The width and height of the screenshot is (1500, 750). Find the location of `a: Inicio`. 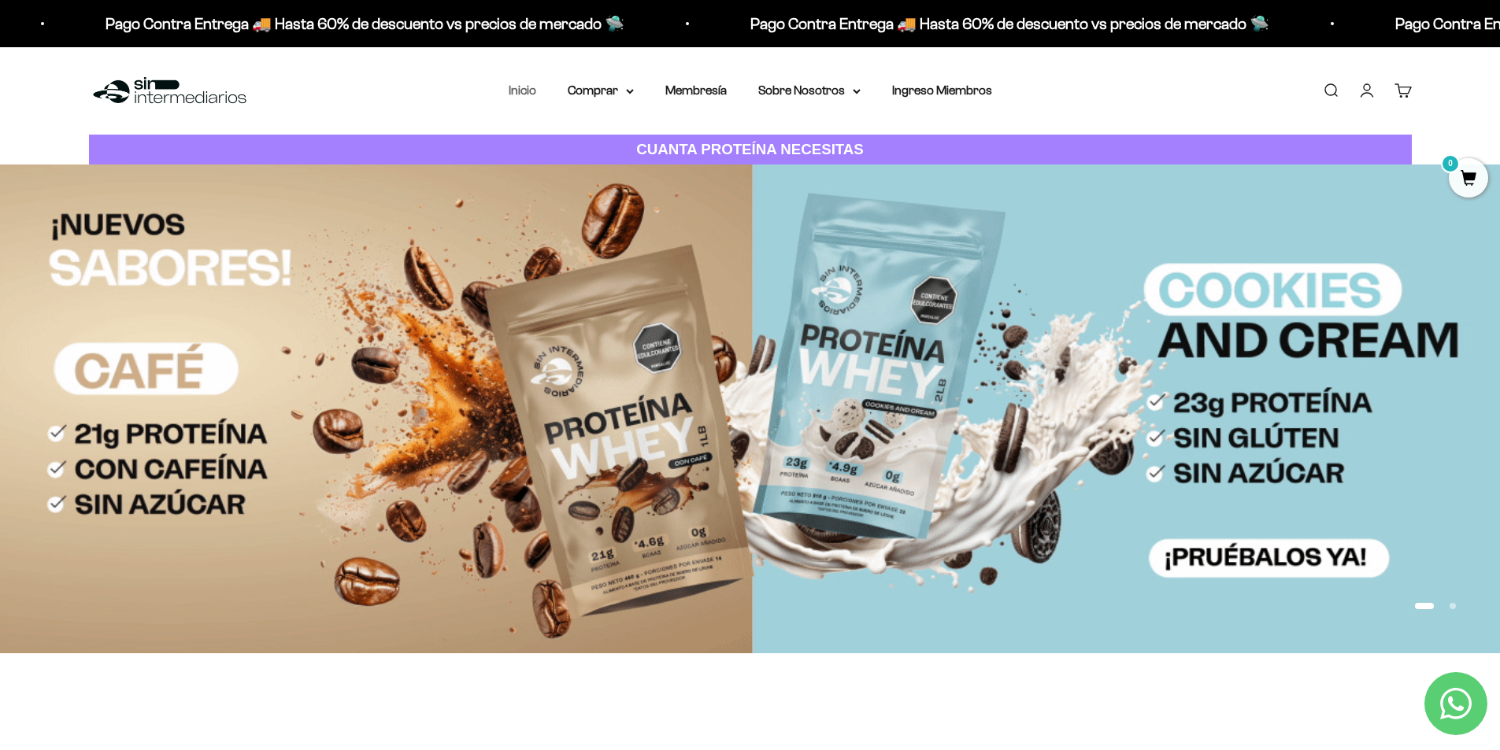

a: Inicio is located at coordinates (522, 90).